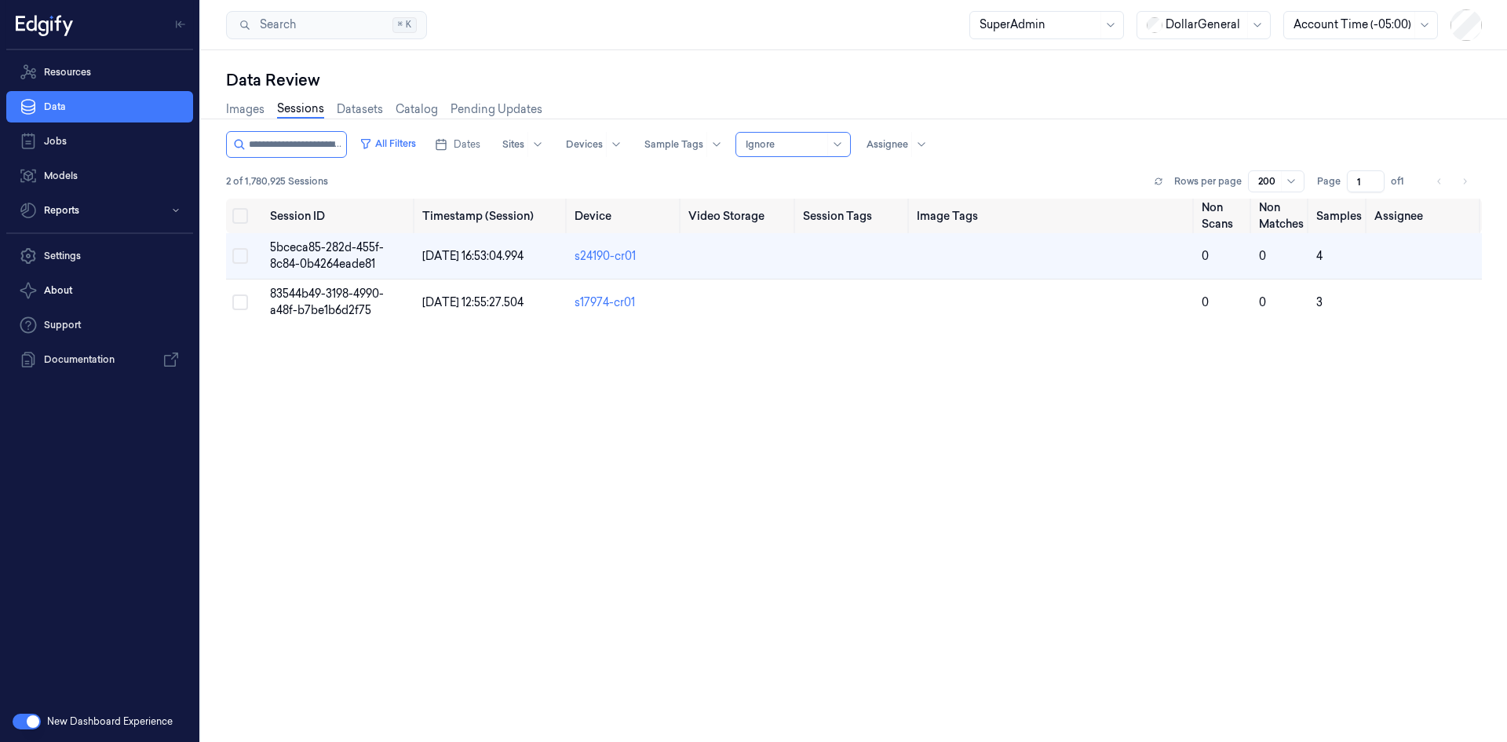 This screenshot has width=1507, height=742. I want to click on button: Select all, so click(240, 216).